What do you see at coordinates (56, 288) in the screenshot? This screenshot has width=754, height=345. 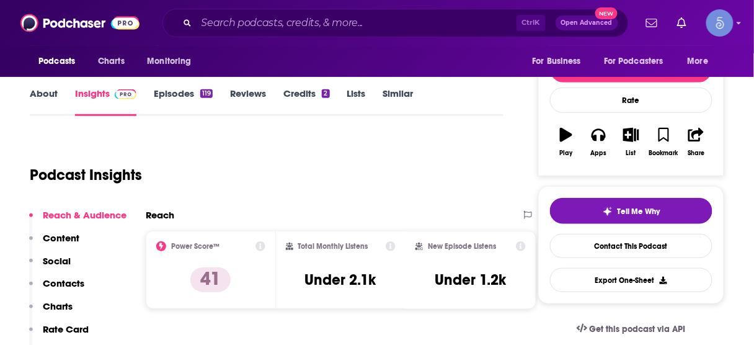 I see `button: Contacts` at bounding box center [56, 288].